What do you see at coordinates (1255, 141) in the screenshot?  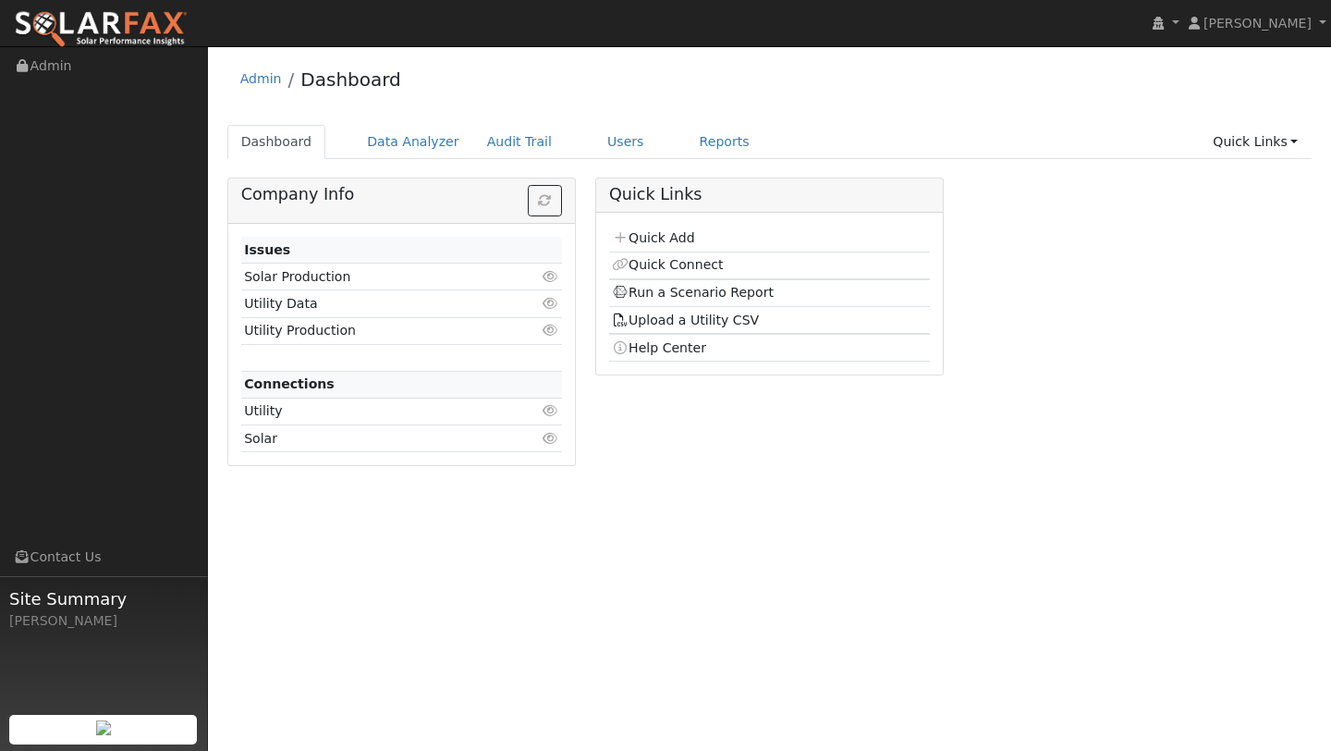 I see `a: Quick Links` at bounding box center [1255, 141].